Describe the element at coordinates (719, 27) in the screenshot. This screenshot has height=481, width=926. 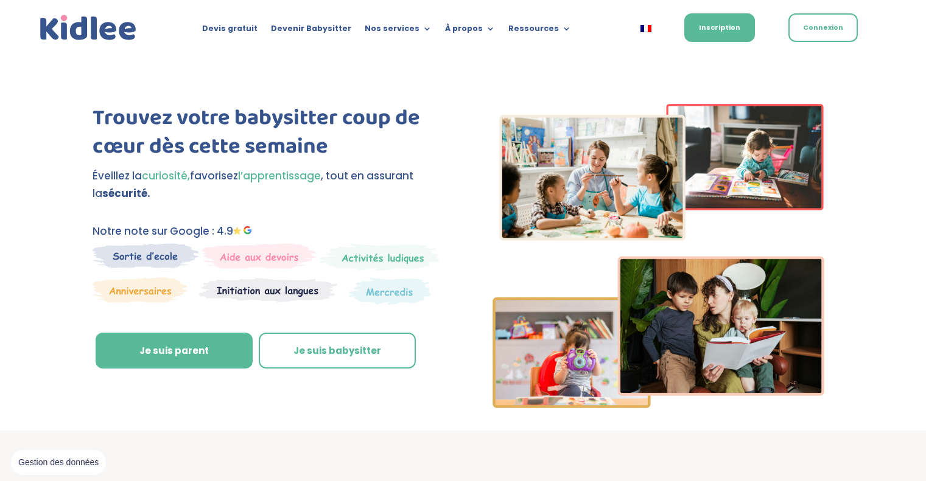
I see `a: Inscription` at that location.